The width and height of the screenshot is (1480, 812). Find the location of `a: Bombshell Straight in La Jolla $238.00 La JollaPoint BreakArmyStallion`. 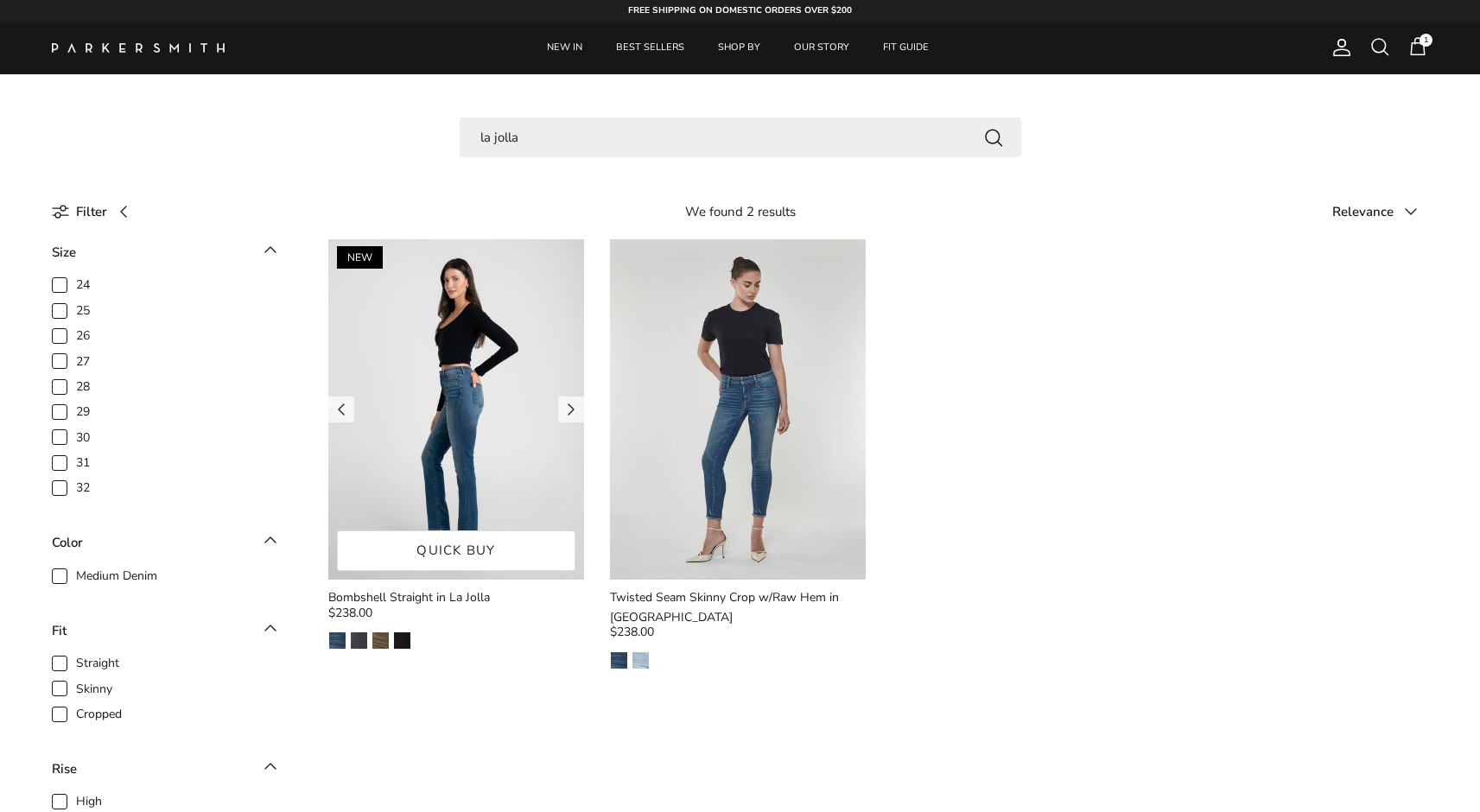

a: Bombshell Straight in La Jolla $238.00 La JollaPoint BreakArmyStallion is located at coordinates (456, 619).